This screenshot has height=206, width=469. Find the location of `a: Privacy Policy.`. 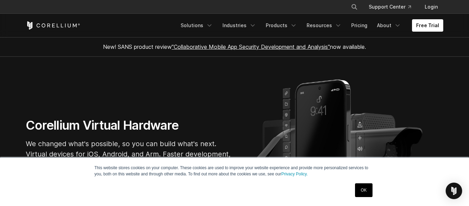

a: Privacy Policy. is located at coordinates (294, 174).